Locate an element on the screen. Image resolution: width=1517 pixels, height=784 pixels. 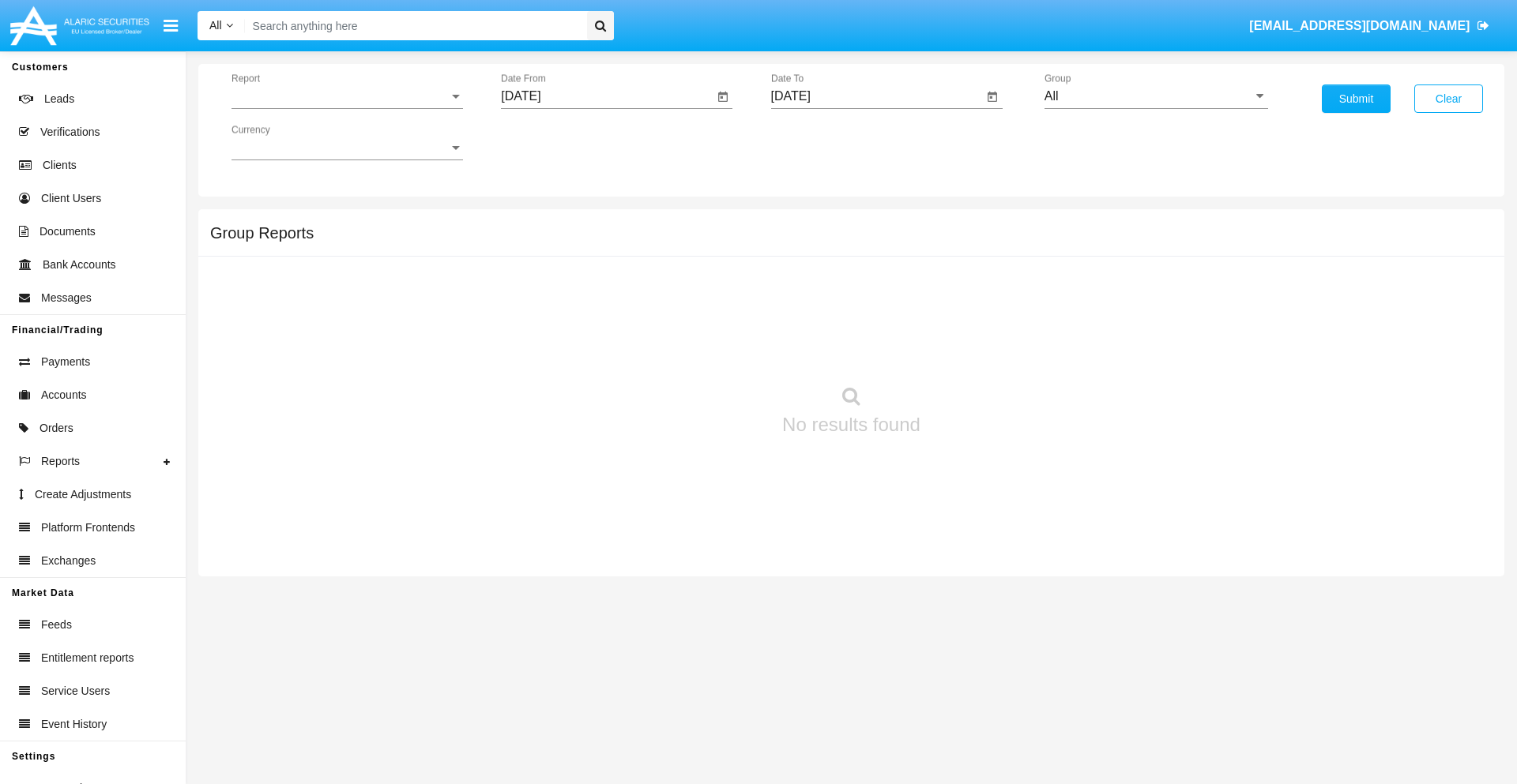
span: Exchanges is located at coordinates (68, 561).